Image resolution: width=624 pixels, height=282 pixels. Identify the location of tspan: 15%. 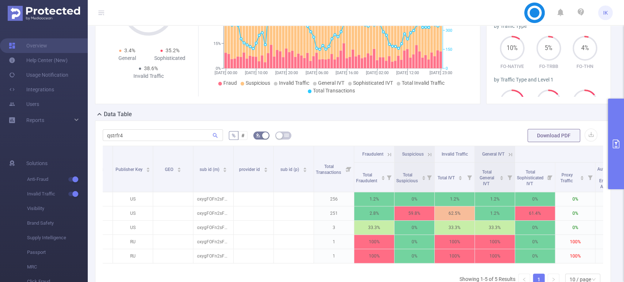
(217, 43).